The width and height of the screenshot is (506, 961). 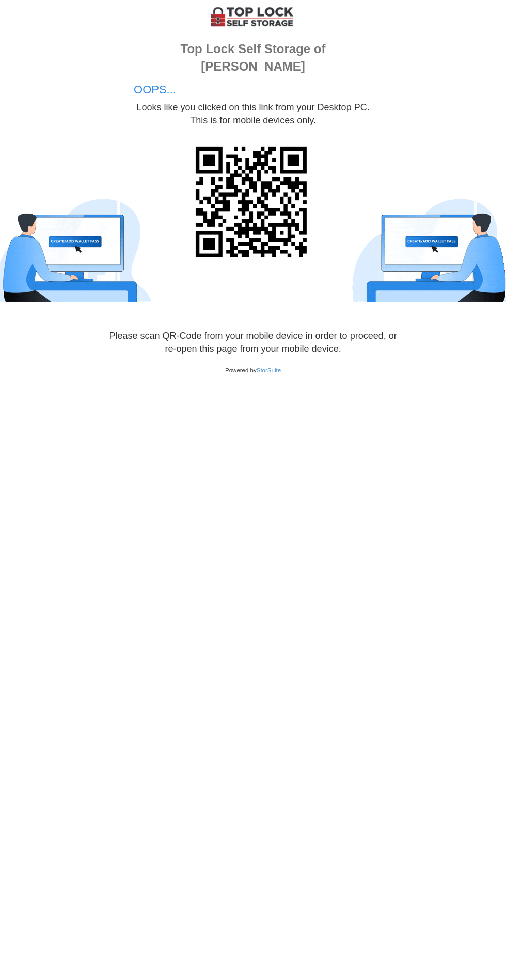 What do you see at coordinates (253, 343) in the screenshot?
I see `p: Please scan QR-Code from your mobile device in order to proceed, or re-open this page from your m...` at bounding box center [253, 343].